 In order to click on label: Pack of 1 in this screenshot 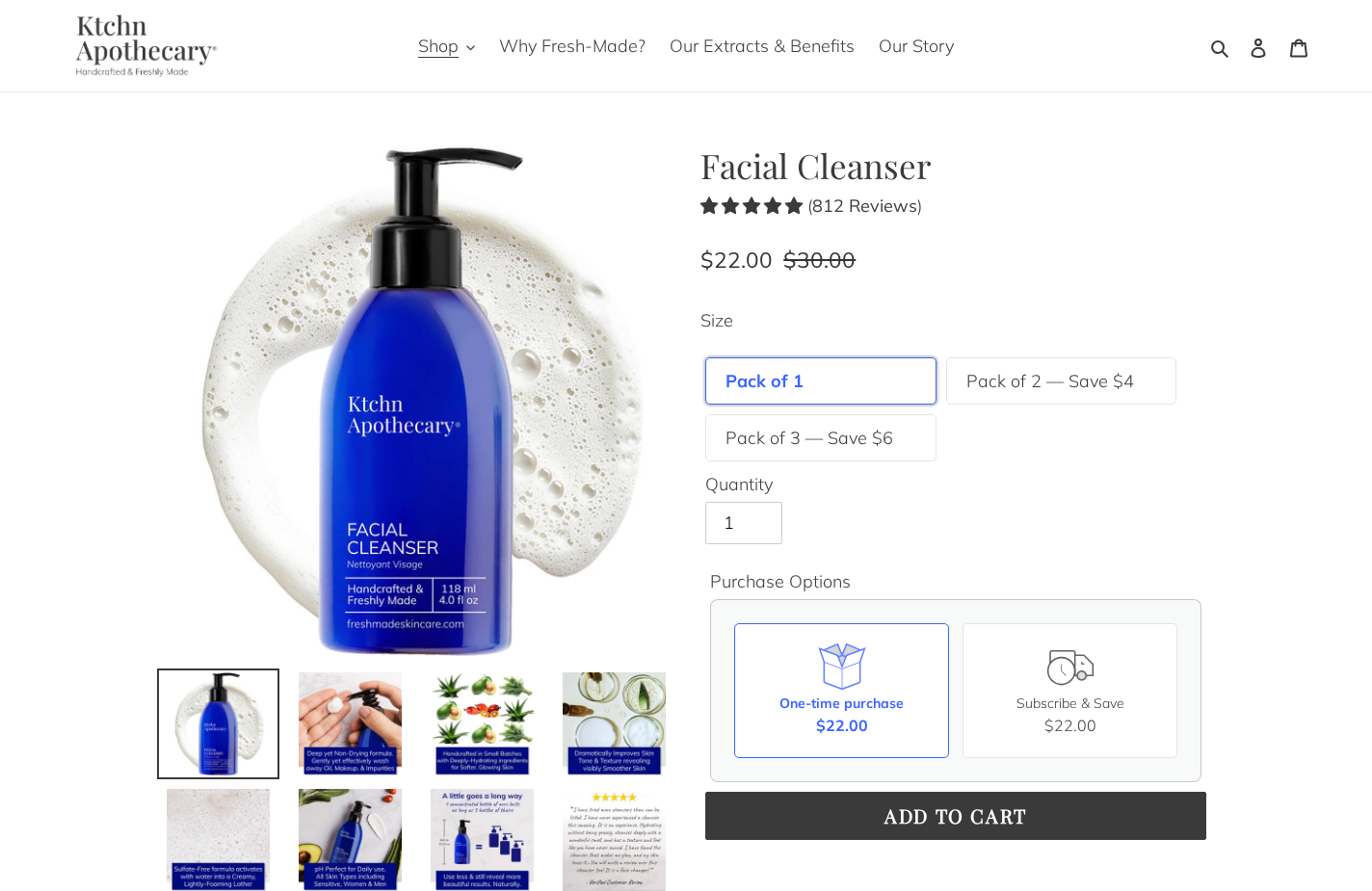, I will do `click(764, 381)`.